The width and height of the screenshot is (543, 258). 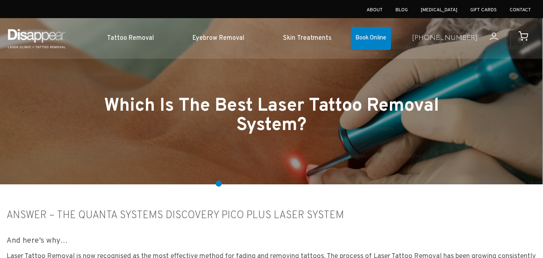 What do you see at coordinates (272, 116) in the screenshot?
I see `h1: Which Is The Best Laser Tattoo Removal System?` at bounding box center [272, 116].